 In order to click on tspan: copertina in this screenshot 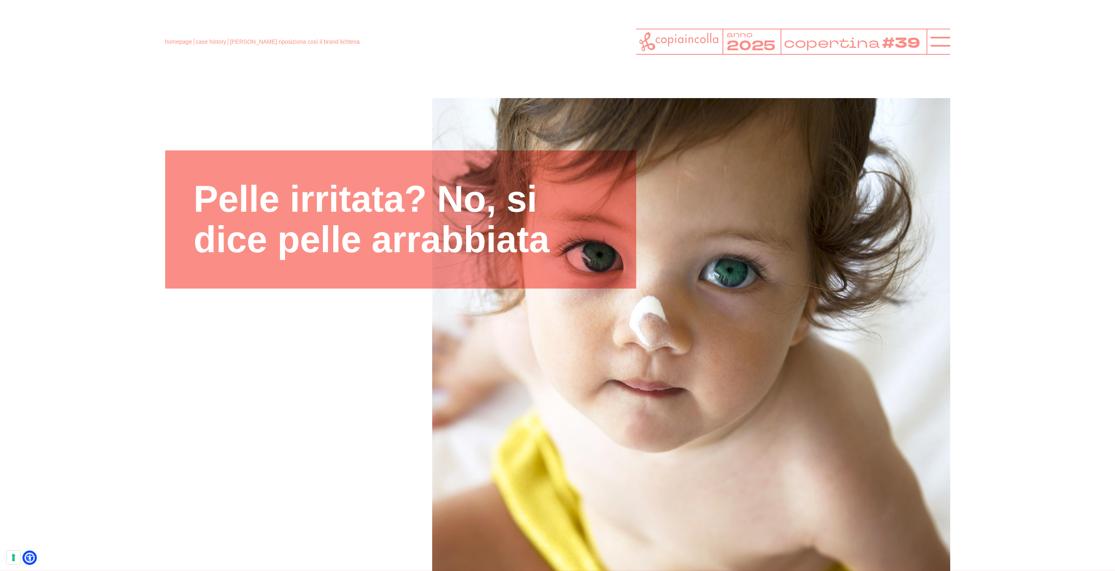, I will do `click(832, 43)`.